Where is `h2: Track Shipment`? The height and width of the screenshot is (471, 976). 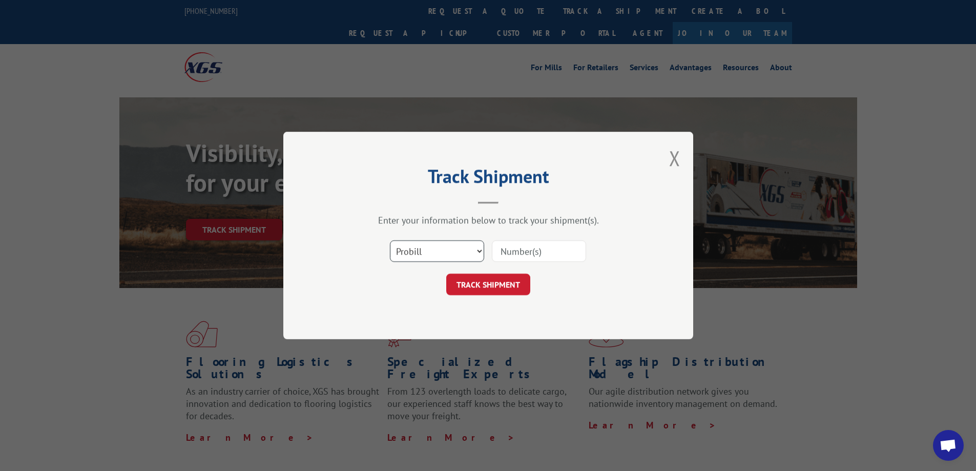 h2: Track Shipment is located at coordinates (488, 179).